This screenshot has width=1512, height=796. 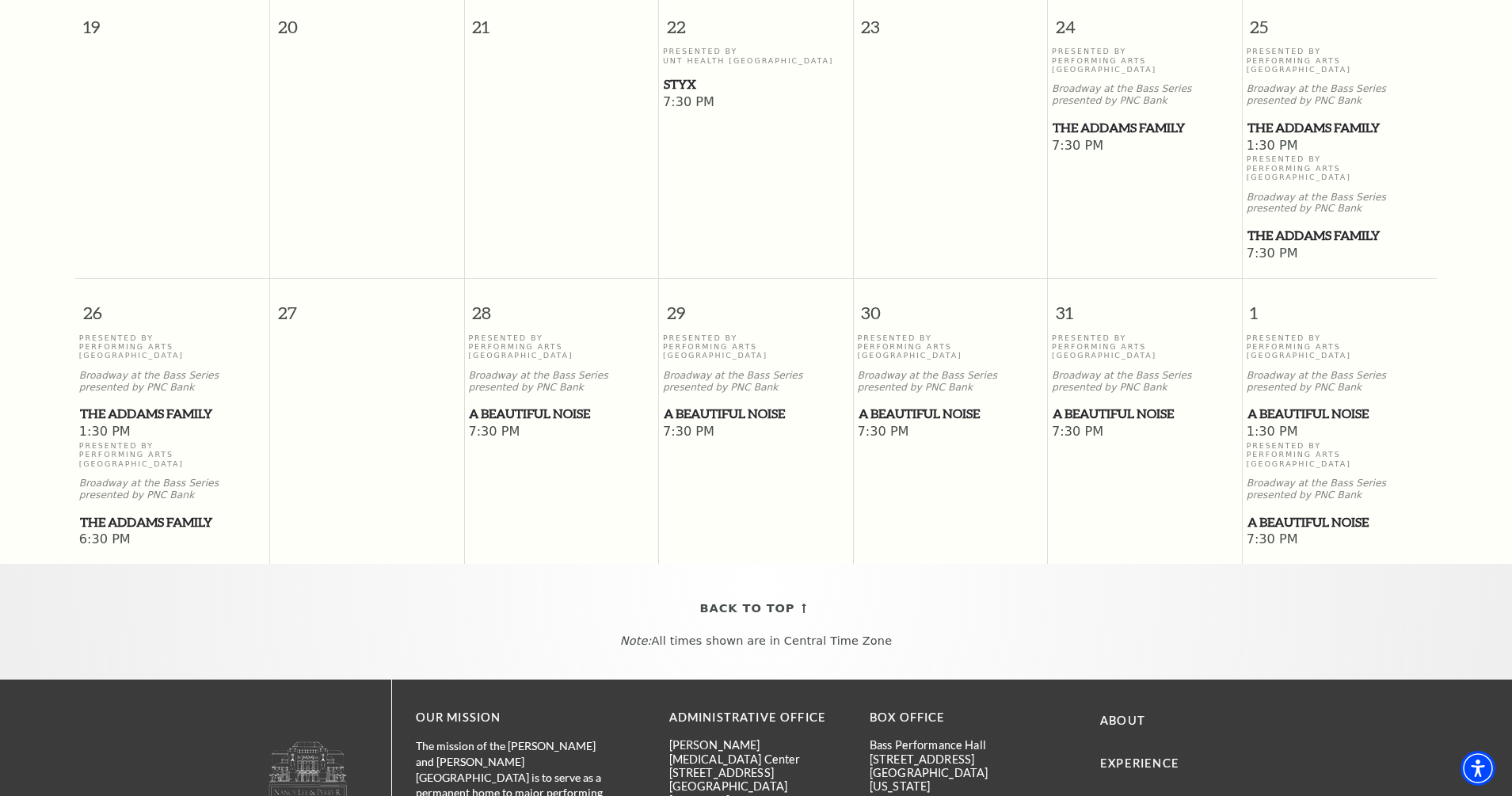 I want to click on a: About, so click(x=1123, y=720).